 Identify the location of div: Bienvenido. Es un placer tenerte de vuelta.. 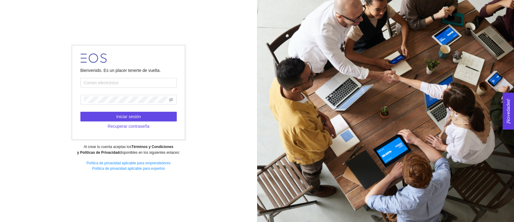
(129, 70).